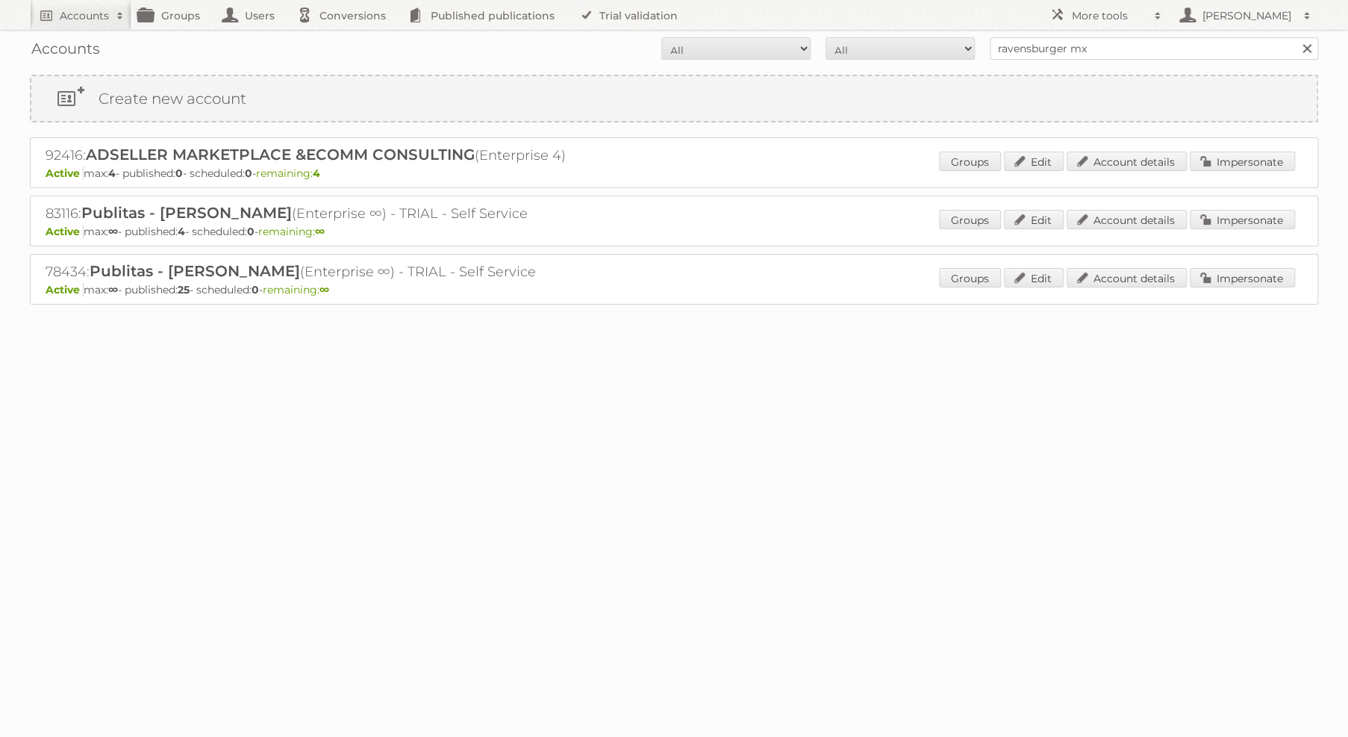 This screenshot has width=1348, height=737. Describe the element at coordinates (280, 155) in the screenshot. I see `span: ADSELLER MARKETPLACE &ECOMM CONSULTING` at that location.